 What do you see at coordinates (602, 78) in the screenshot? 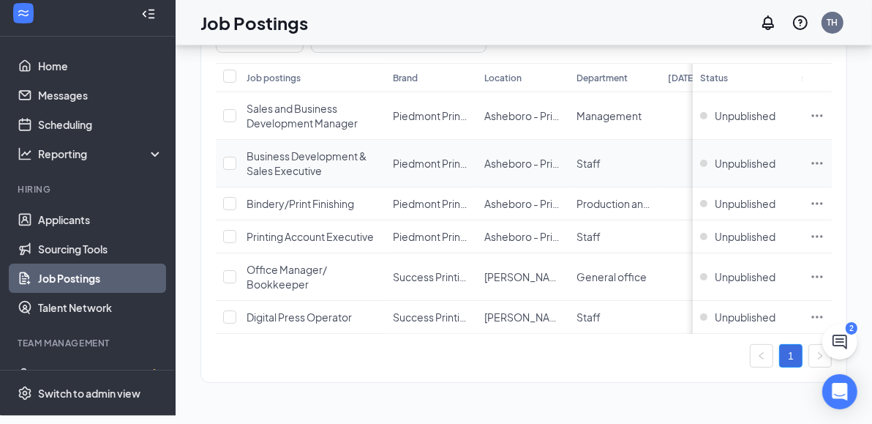
I see `div: Department` at bounding box center [602, 78].